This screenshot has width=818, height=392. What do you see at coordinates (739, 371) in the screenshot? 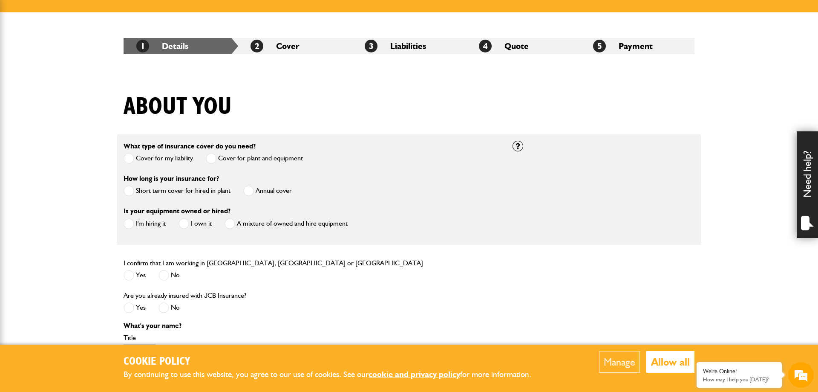
I see `div: We're Online!` at bounding box center [739, 371].